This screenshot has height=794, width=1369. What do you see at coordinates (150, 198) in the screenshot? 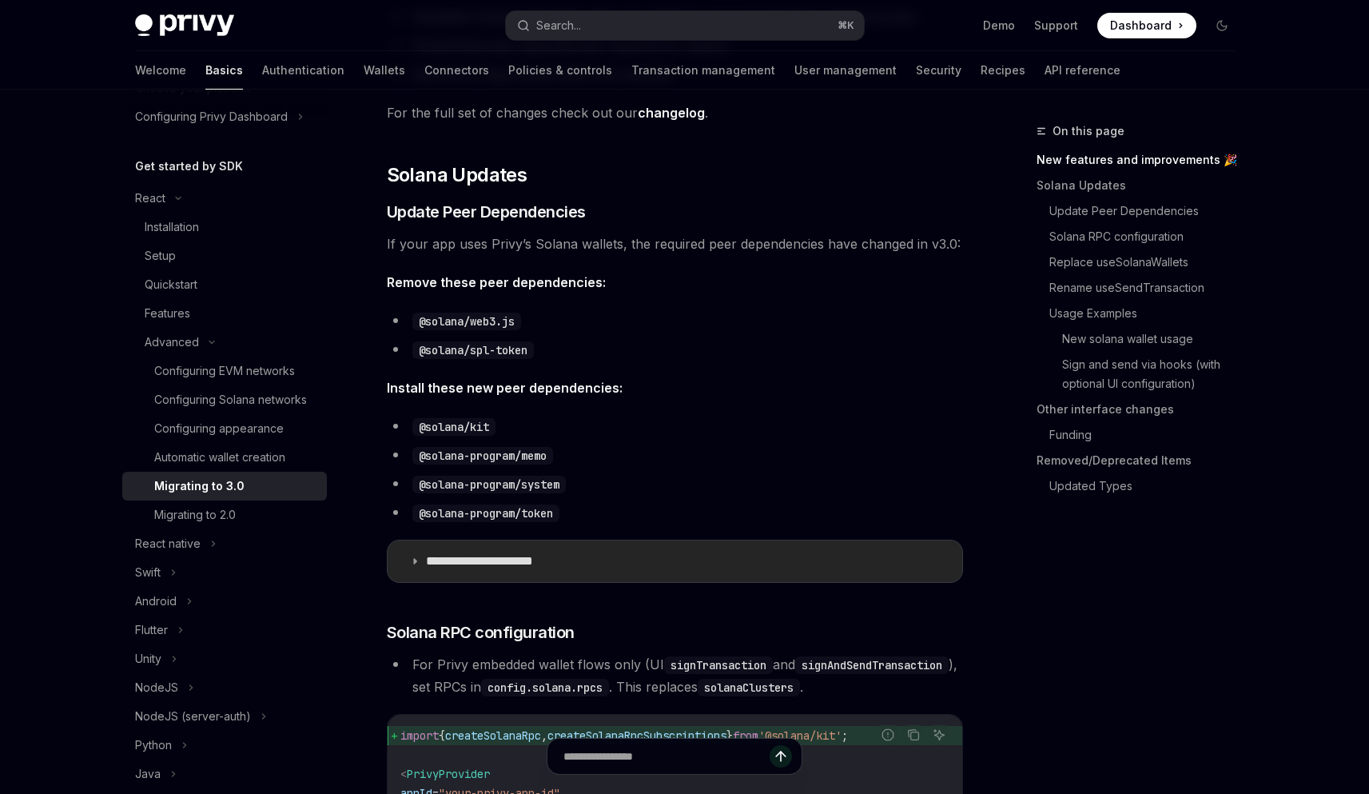
I see `div: React` at bounding box center [150, 198].